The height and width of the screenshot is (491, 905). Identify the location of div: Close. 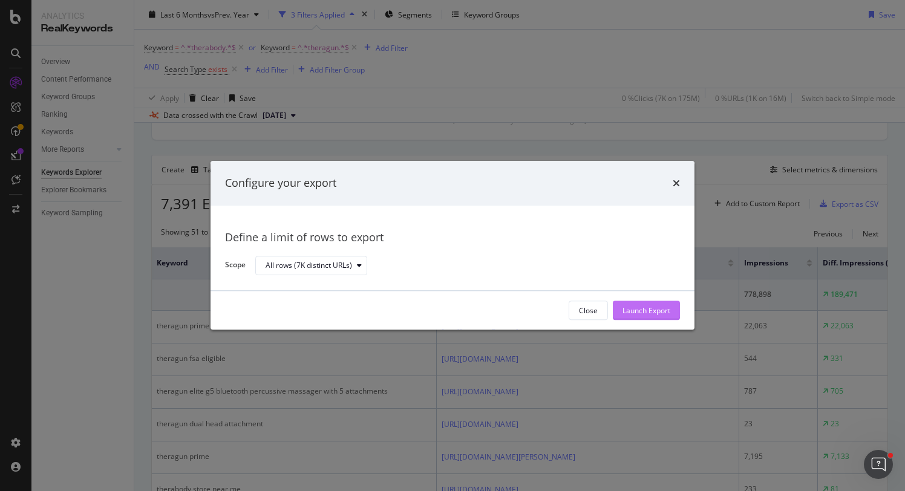
(588, 310).